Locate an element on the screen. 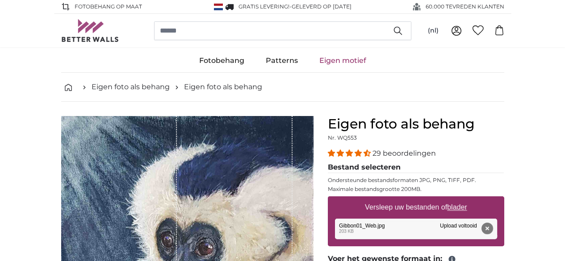 The width and height of the screenshot is (565, 261). nav: breadcrumbs is located at coordinates (283, 87).